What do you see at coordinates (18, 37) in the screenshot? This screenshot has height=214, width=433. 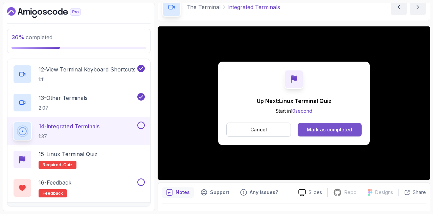 I see `span: 36 %` at bounding box center [18, 37].